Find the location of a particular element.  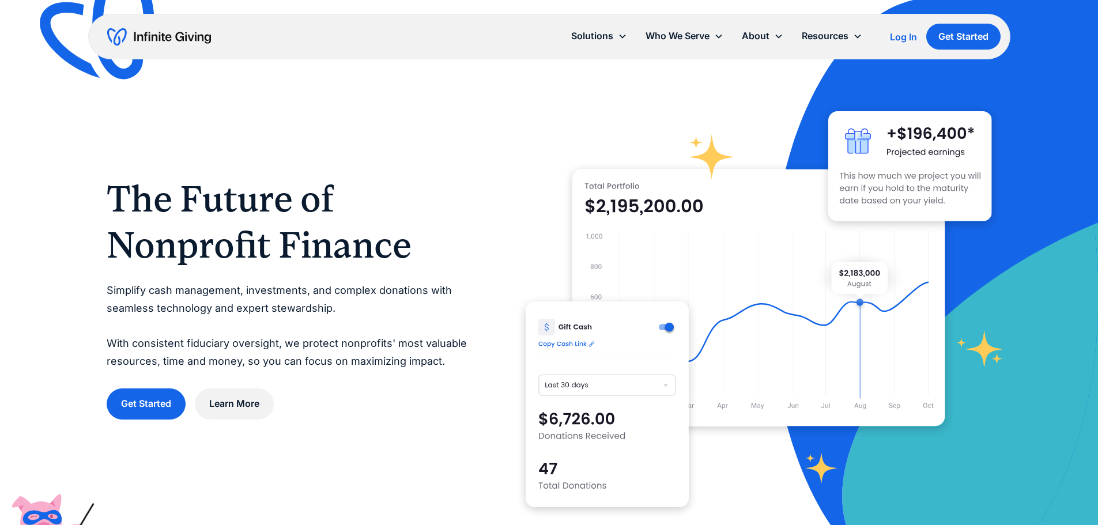

h1: The Future of Nonprofit Finance is located at coordinates (293, 222).